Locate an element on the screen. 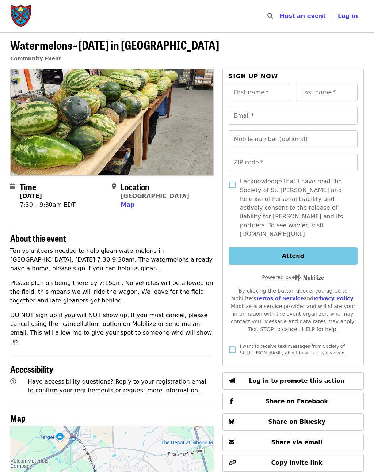 The width and height of the screenshot is (374, 472). span: Time is located at coordinates (28, 186).